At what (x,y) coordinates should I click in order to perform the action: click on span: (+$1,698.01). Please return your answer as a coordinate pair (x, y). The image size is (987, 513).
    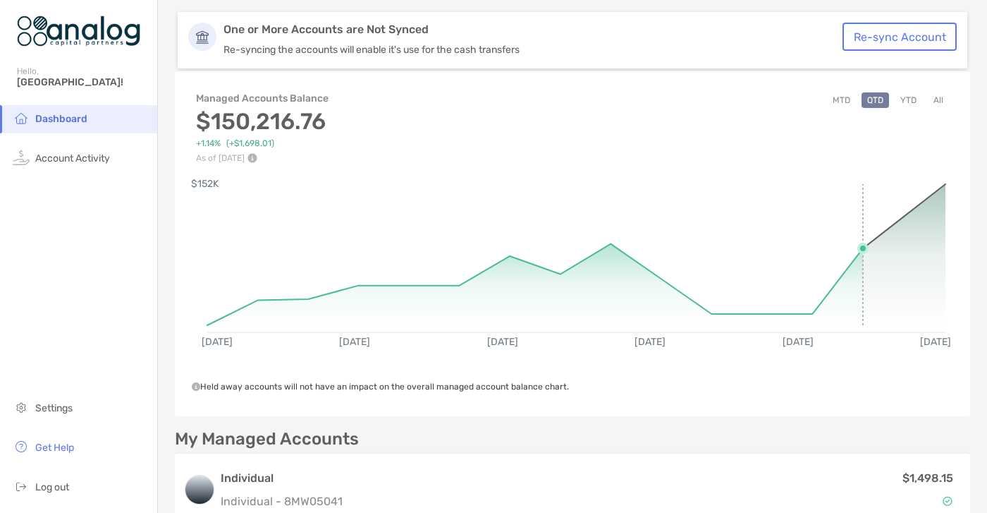
    Looking at the image, I should click on (250, 143).